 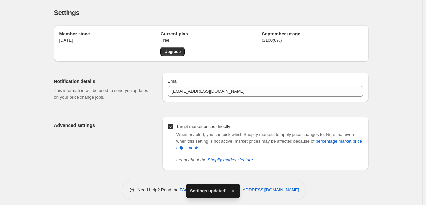 What do you see at coordinates (103, 94) in the screenshot?
I see `p: This information will be used to send you updates on your price change jobs.` at bounding box center [103, 94].